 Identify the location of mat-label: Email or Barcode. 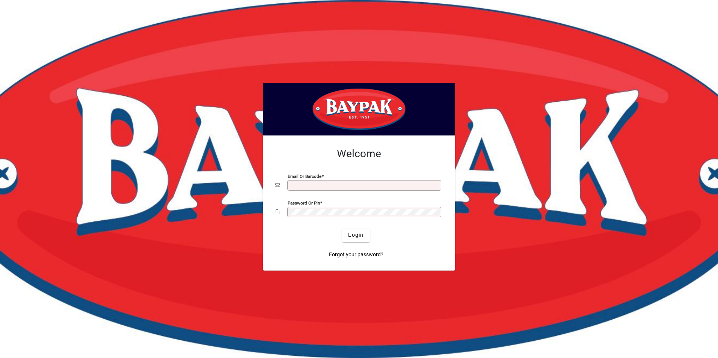
(305, 176).